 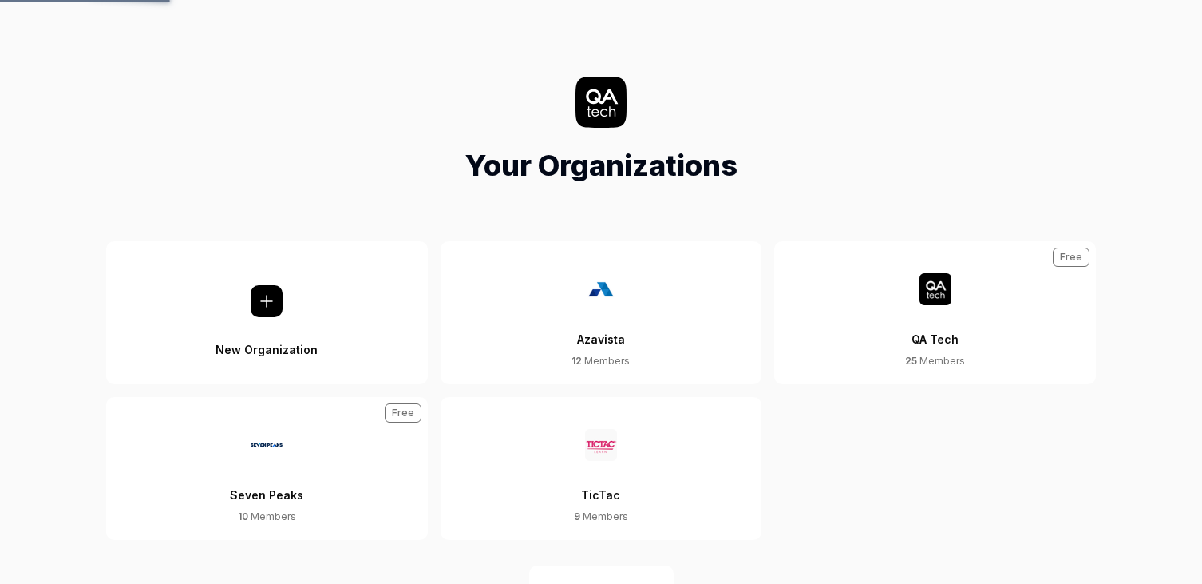 What do you see at coordinates (267, 468) in the screenshot?
I see `a: Seven Peaks LogoSeven Peaks10 MembersFree` at bounding box center [267, 468].